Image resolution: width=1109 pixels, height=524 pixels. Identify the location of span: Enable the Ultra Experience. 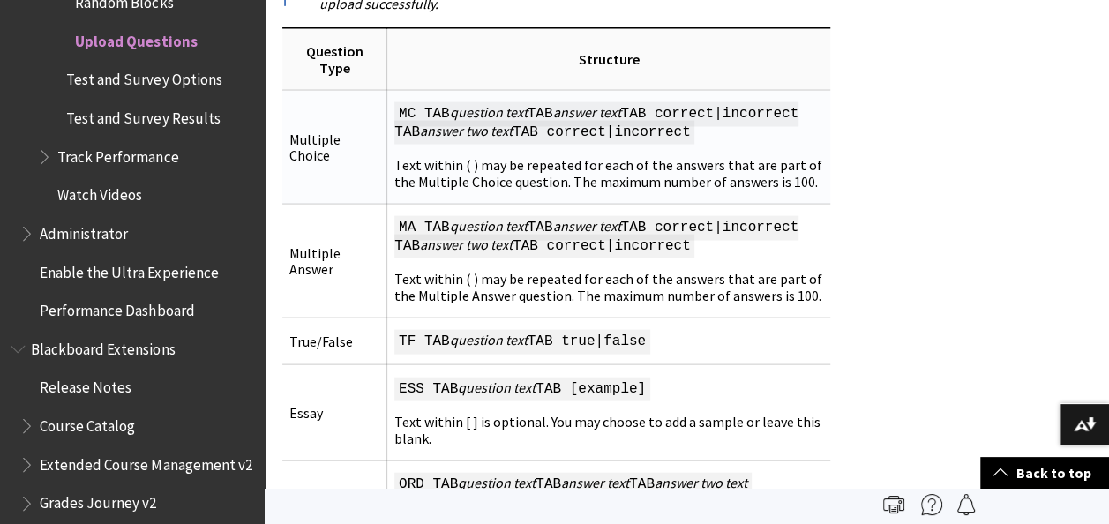
(129, 269).